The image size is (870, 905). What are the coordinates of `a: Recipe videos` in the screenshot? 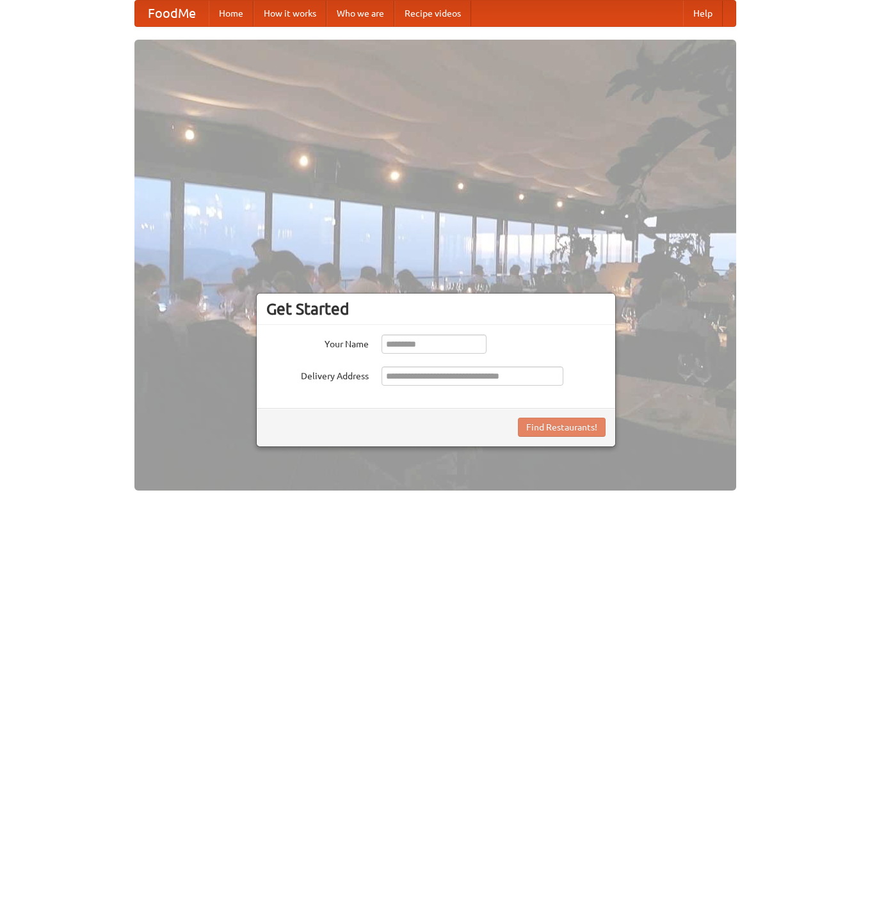 It's located at (433, 13).